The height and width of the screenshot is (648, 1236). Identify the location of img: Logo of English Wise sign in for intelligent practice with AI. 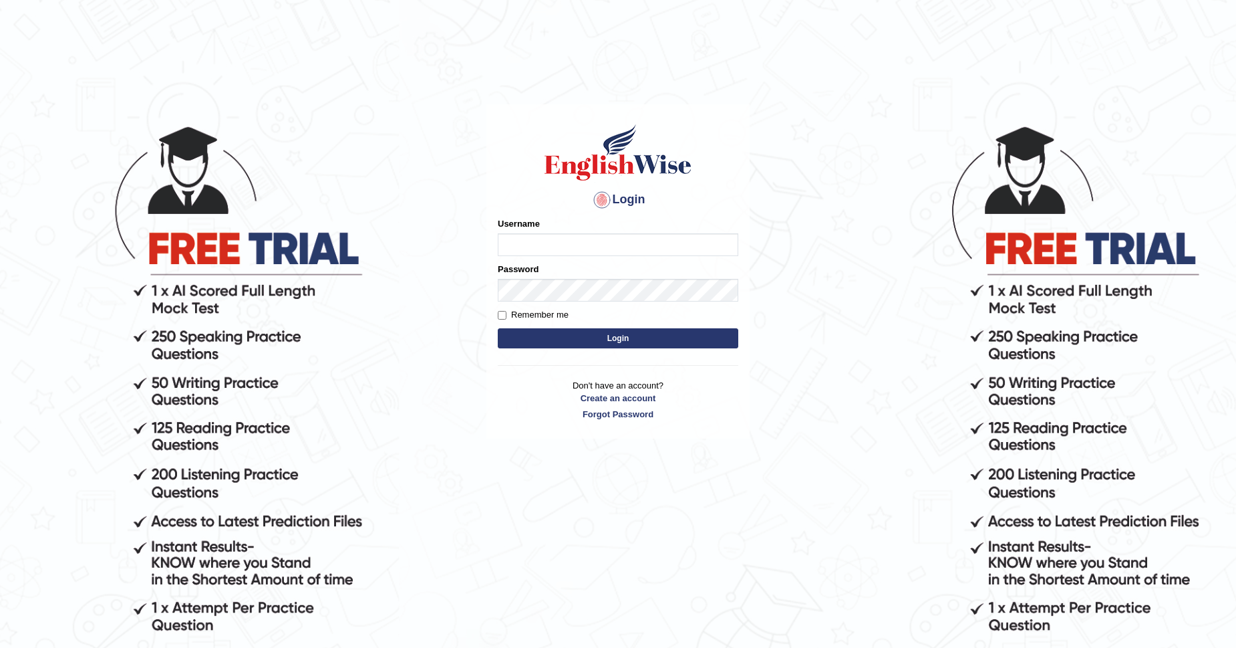
(618, 152).